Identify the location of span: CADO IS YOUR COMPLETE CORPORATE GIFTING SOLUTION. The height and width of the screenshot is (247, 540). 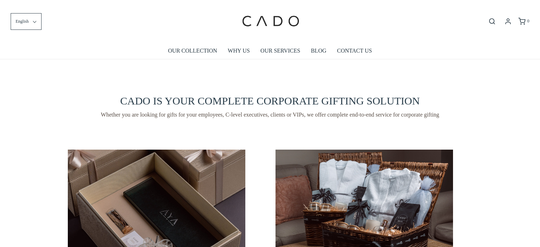
(270, 100).